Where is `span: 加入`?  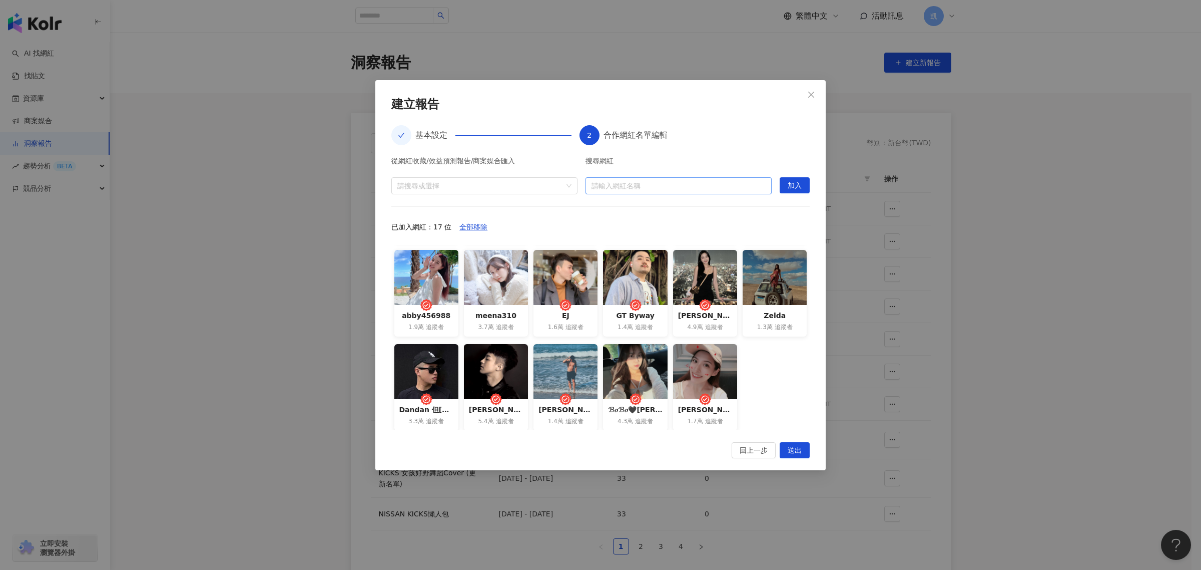 span: 加入 is located at coordinates (795, 186).